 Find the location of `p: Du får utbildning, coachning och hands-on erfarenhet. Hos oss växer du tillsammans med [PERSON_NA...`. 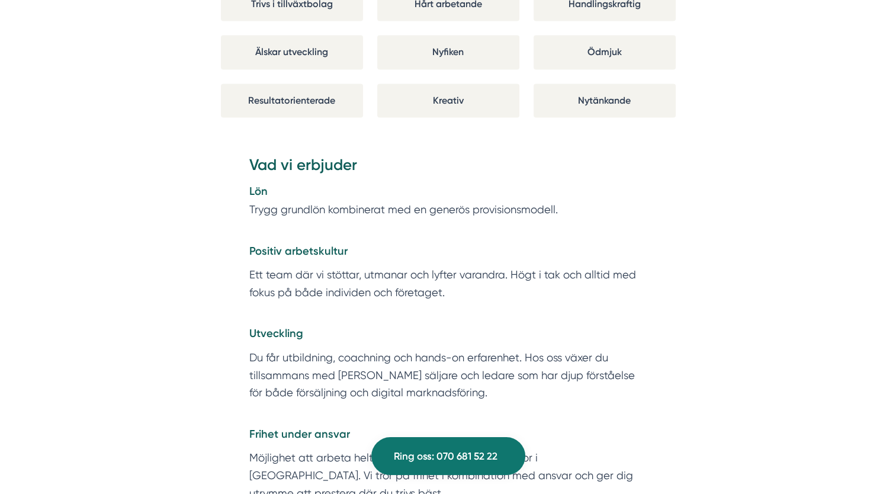

p: Du får utbildning, coachning och hands-on erfarenhet. Hos oss växer du tillsammans med [PERSON_NA... is located at coordinates (448, 374).